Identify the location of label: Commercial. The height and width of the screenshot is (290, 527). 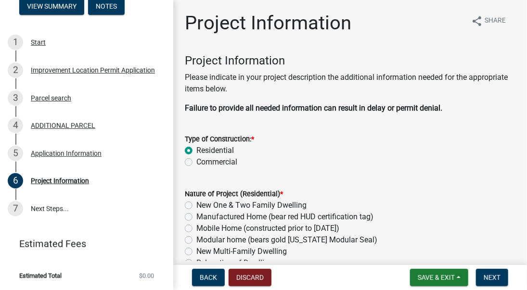
(216, 162).